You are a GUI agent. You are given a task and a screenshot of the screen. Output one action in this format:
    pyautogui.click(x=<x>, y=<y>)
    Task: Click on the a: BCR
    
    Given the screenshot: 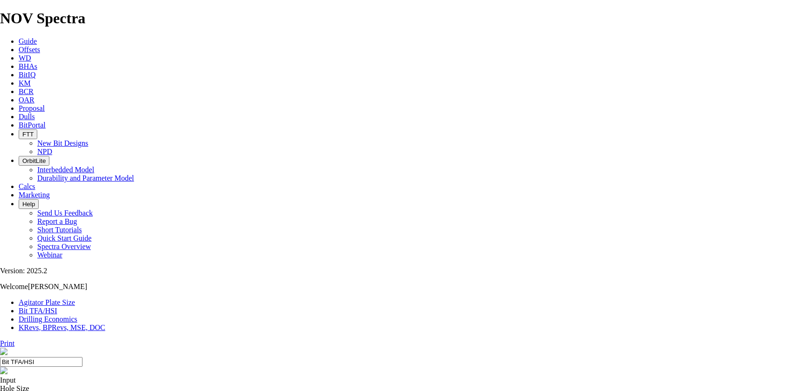 What is the action you would take?
    pyautogui.click(x=26, y=91)
    